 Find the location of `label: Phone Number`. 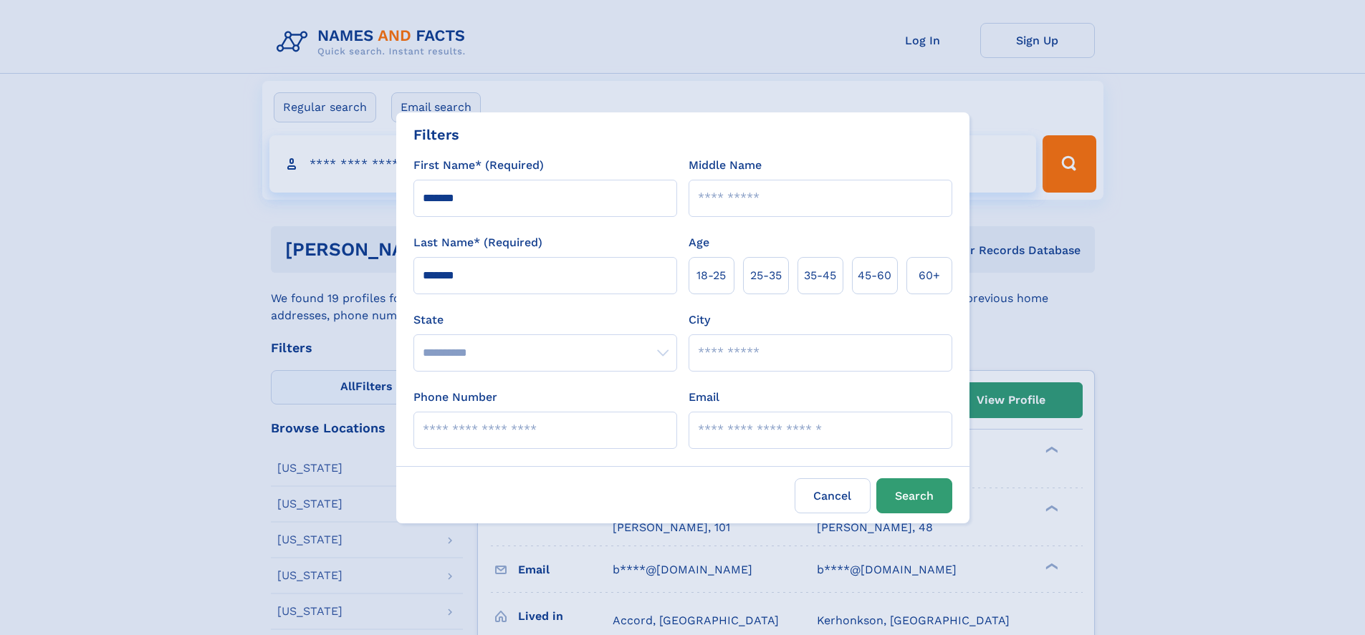

label: Phone Number is located at coordinates (455, 398).